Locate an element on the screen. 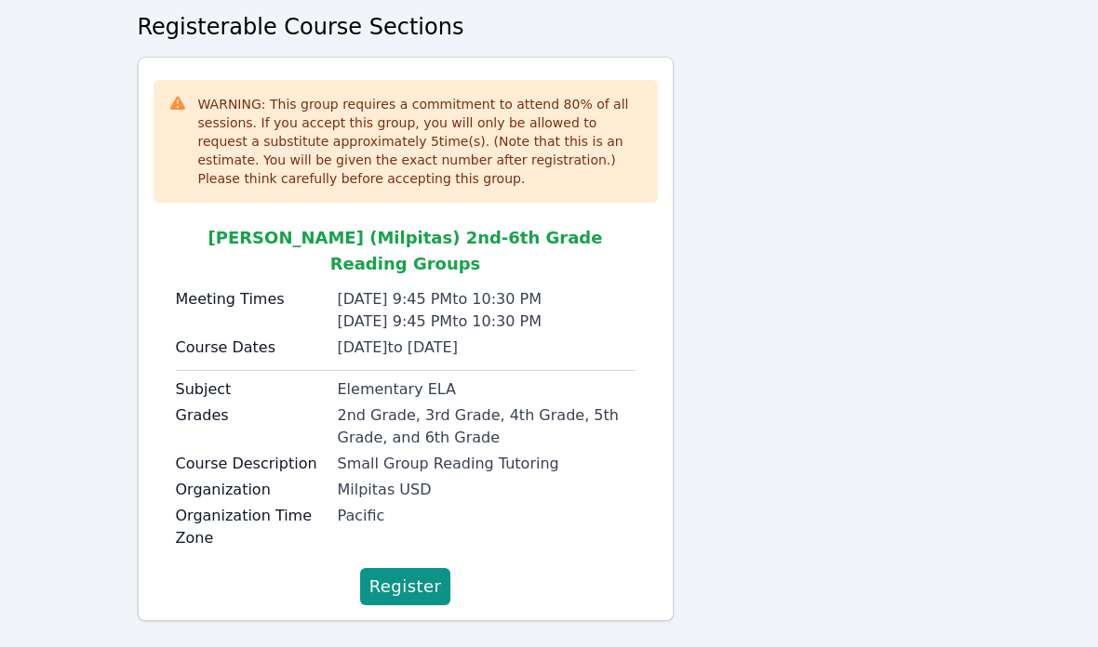 This screenshot has height=647, width=1098. label: Course Description is located at coordinates (251, 464).